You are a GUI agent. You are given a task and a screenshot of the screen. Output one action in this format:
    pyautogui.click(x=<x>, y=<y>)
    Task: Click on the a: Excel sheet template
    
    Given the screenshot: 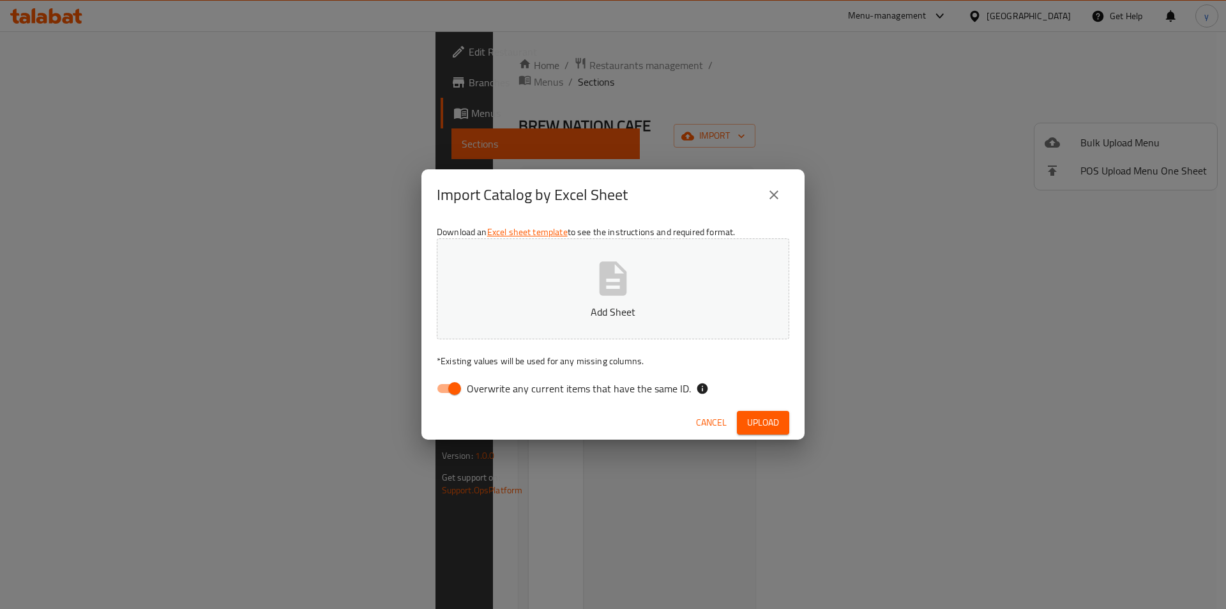 What is the action you would take?
    pyautogui.click(x=527, y=232)
    